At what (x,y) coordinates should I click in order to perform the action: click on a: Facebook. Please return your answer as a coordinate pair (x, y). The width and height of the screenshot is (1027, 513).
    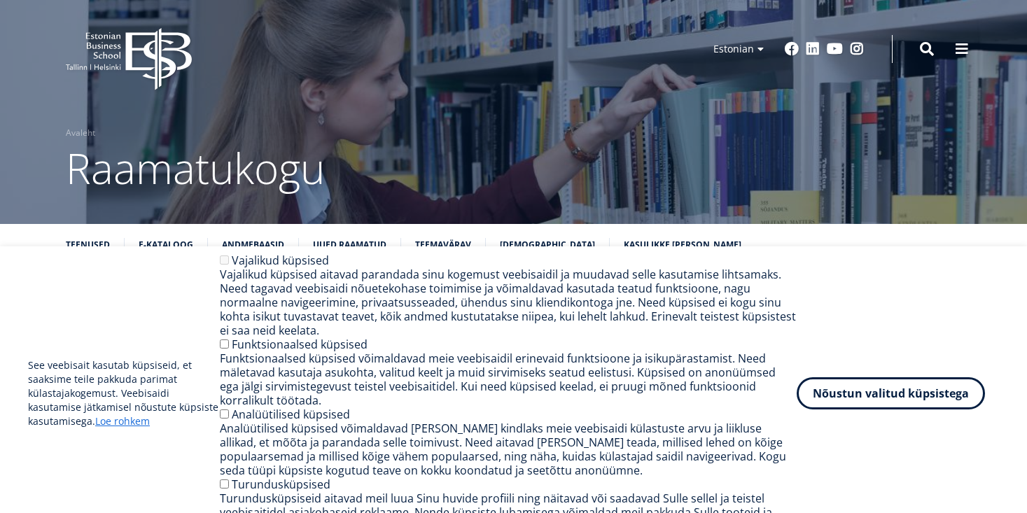
    Looking at the image, I should click on (792, 49).